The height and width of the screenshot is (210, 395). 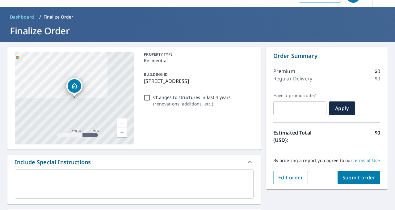 What do you see at coordinates (156, 74) in the screenshot?
I see `p: BUILDING ID` at bounding box center [156, 74].